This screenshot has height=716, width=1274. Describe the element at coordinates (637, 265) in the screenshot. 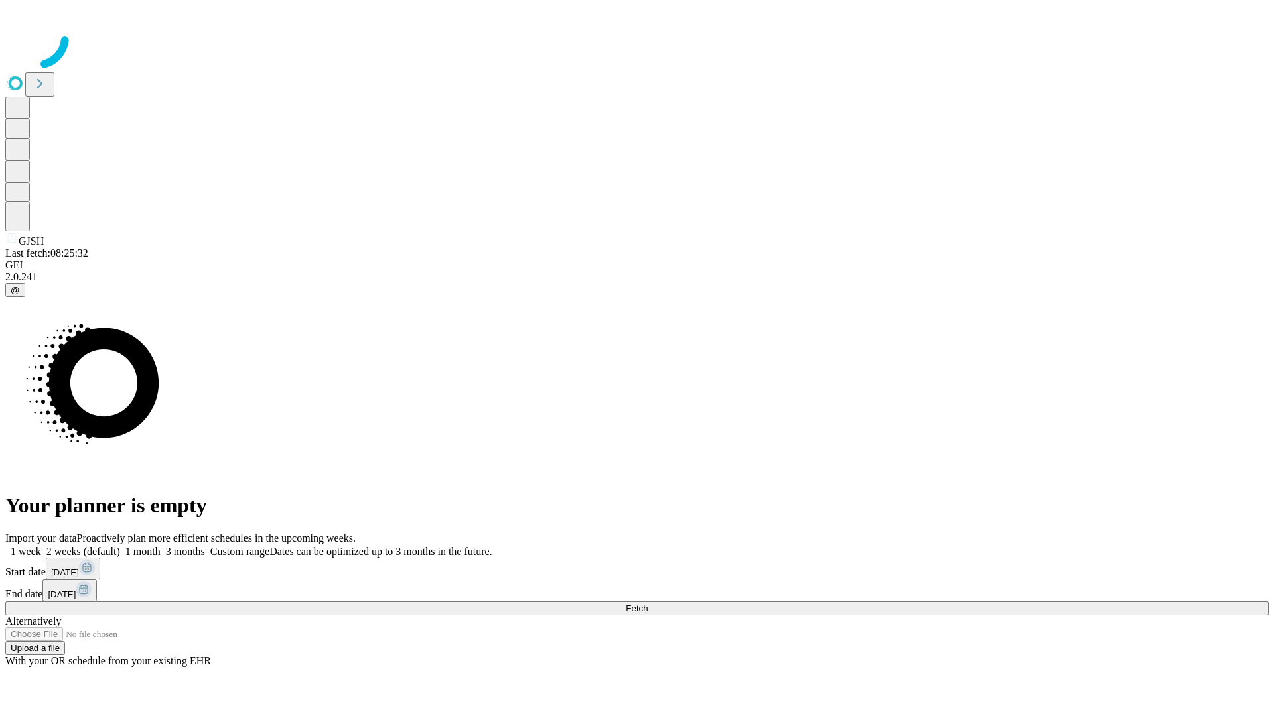

I see `div: GEI` at that location.